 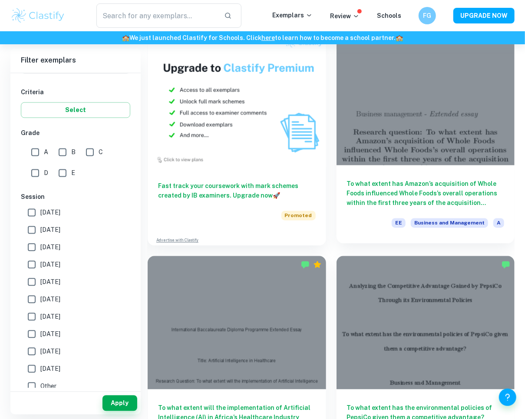 I want to click on span: Promoted, so click(x=298, y=216).